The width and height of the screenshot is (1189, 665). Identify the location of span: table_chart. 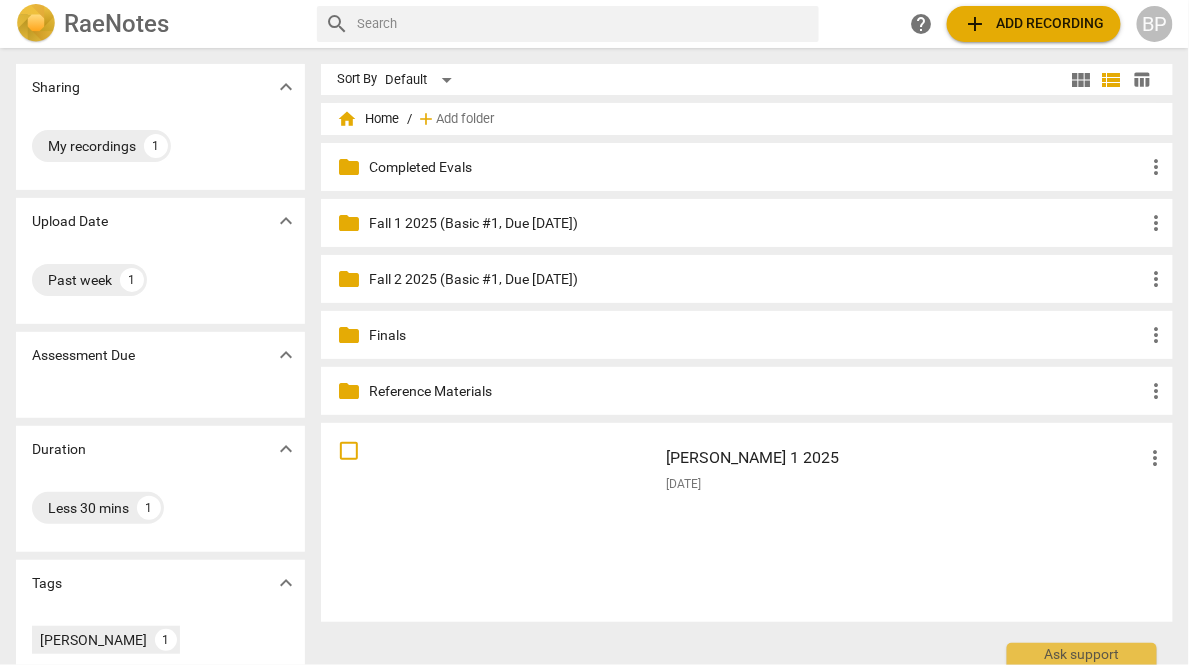
(1142, 79).